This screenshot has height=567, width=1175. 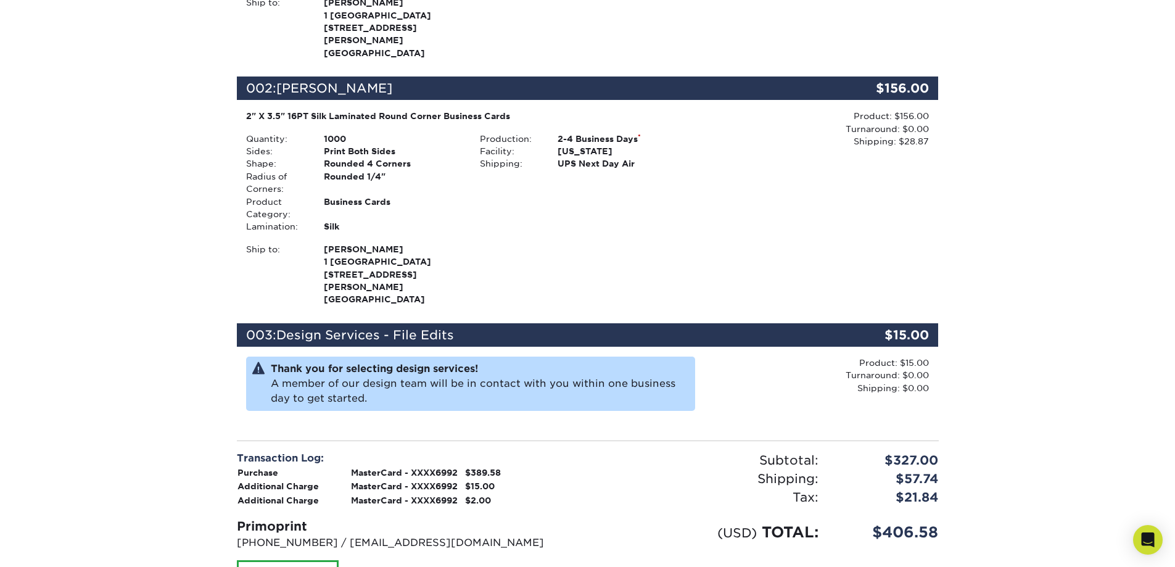 I want to click on p: A member of our design team will be in contact with you within one business day to get started., so click(x=482, y=384).